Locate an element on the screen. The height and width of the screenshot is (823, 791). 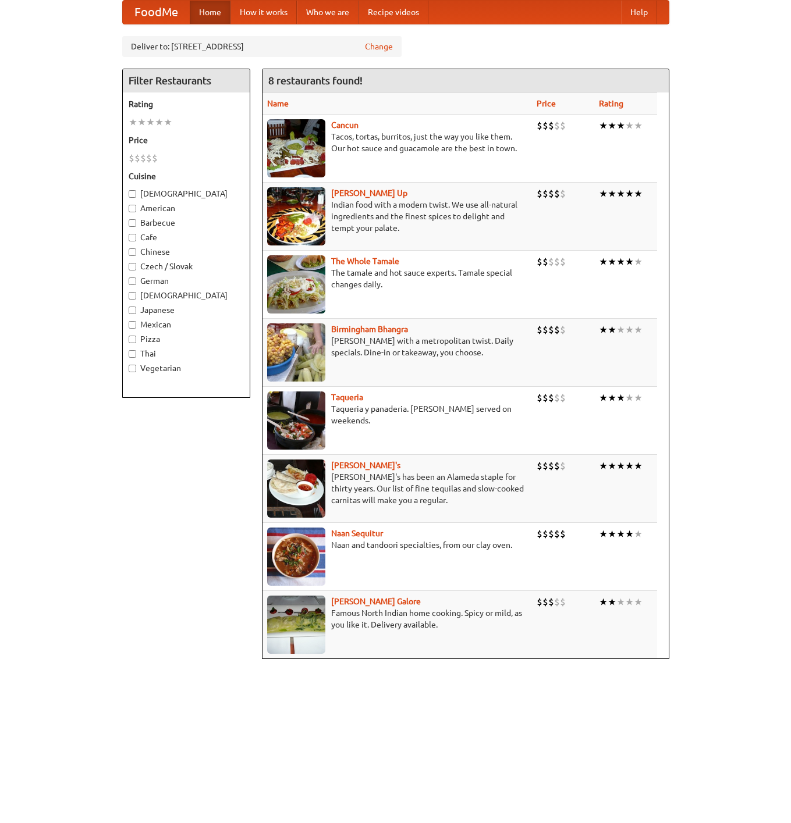
input: Japanese is located at coordinates (132, 310).